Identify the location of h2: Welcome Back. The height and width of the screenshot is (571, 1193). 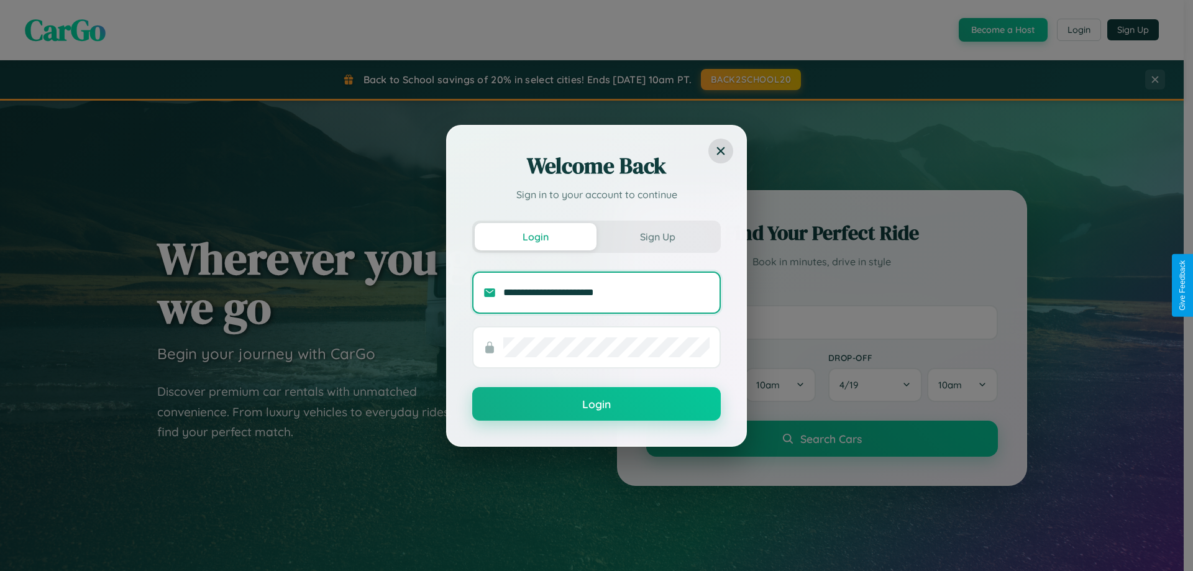
(597, 166).